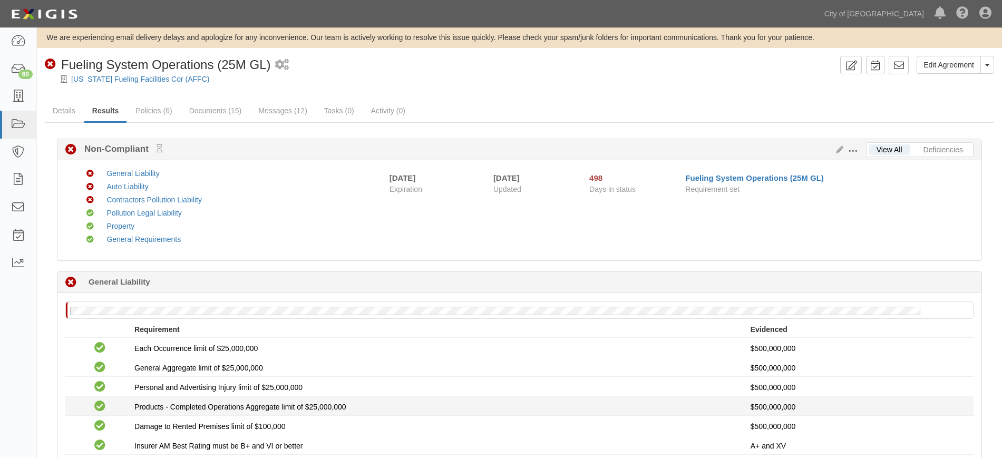 Image resolution: width=1002 pixels, height=458 pixels. What do you see at coordinates (943, 150) in the screenshot?
I see `a: Deficiencies` at bounding box center [943, 150].